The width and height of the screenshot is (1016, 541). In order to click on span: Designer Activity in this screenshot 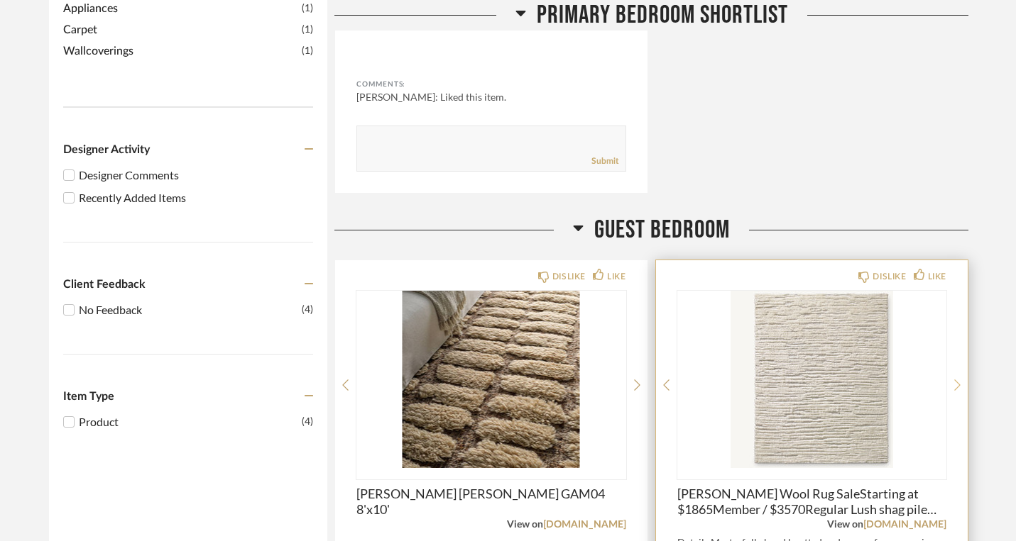, I will do `click(106, 150)`.